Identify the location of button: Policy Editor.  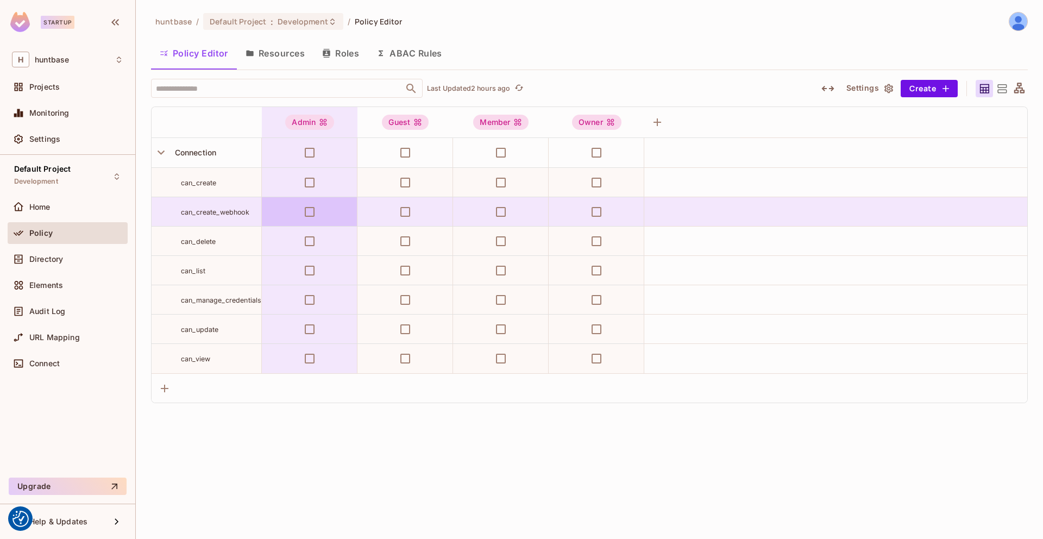
(194, 53).